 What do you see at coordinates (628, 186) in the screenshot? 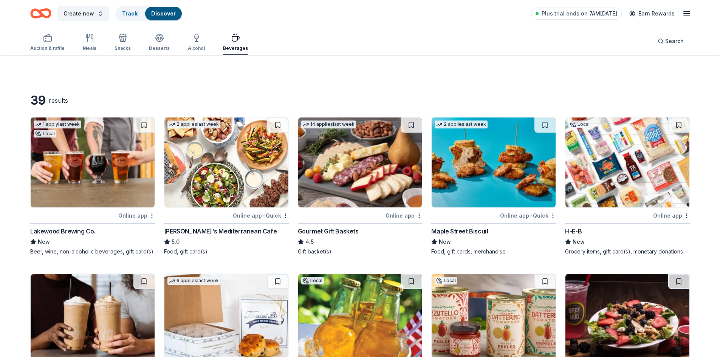
I see `a: Image for H-E-BLocalOnline appH-E-BNewGrocery items, gift card(s), monetary donations` at bounding box center [628, 186].